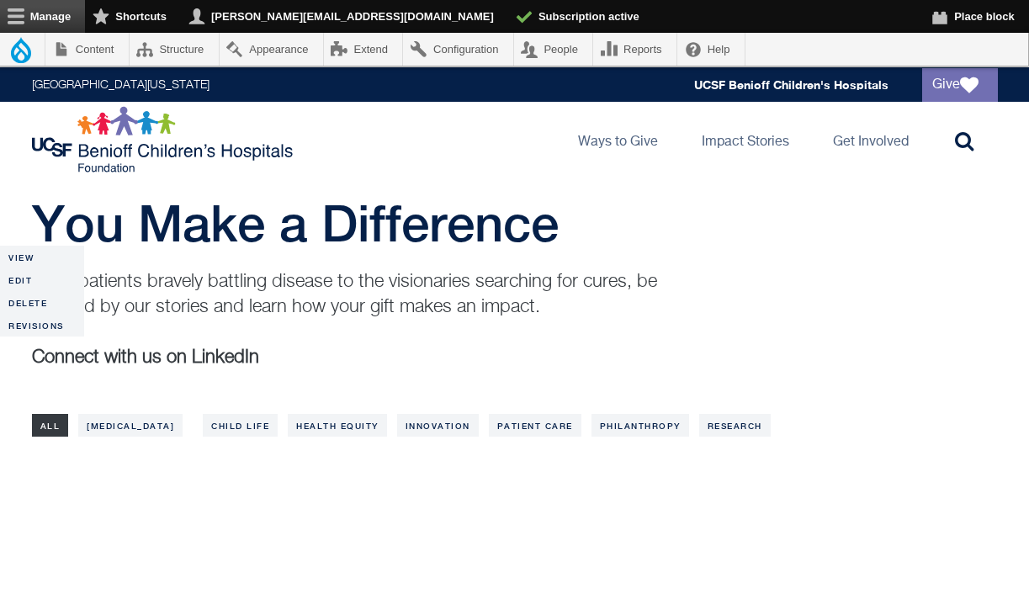 Image resolution: width=1029 pixels, height=615 pixels. What do you see at coordinates (635, 49) in the screenshot?
I see `a: Reports` at bounding box center [635, 49].